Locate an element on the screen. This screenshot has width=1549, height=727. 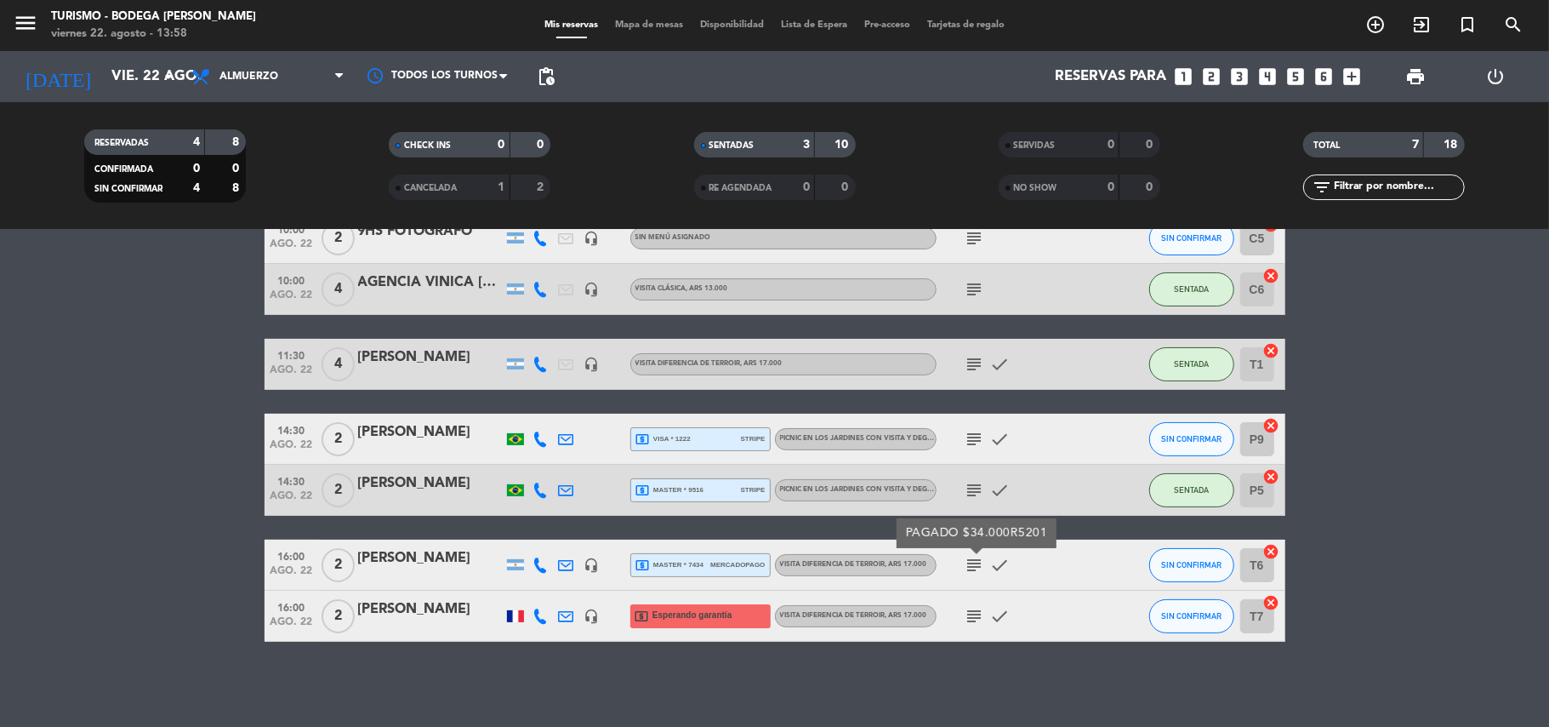
strong: 10 is located at coordinates (843, 145).